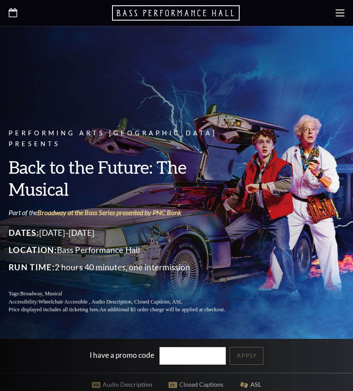 The height and width of the screenshot is (391, 353). Describe the element at coordinates (41, 293) in the screenshot. I see `span: Broadway, Musical` at that location.